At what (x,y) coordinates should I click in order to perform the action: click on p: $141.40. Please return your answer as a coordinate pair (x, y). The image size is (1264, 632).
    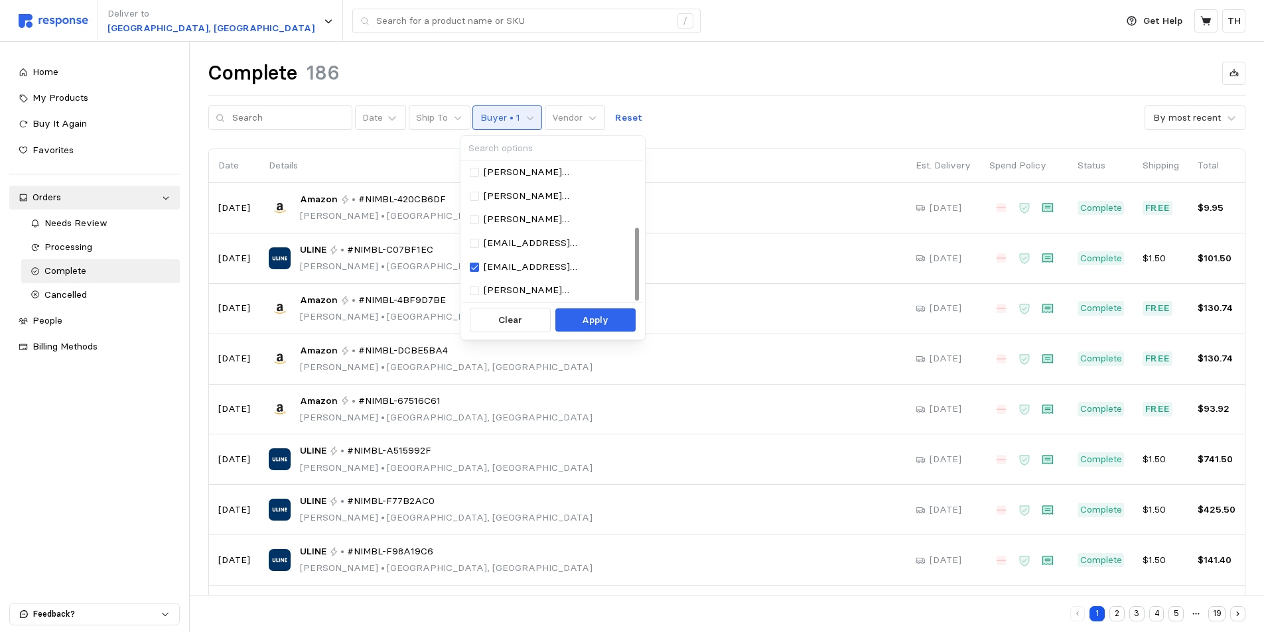
    Looking at the image, I should click on (1216, 560).